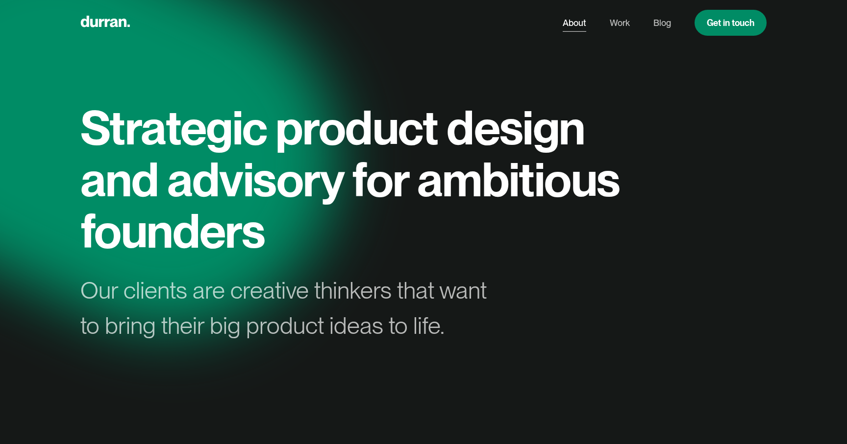 Image resolution: width=847 pixels, height=444 pixels. I want to click on a: Blog, so click(662, 23).